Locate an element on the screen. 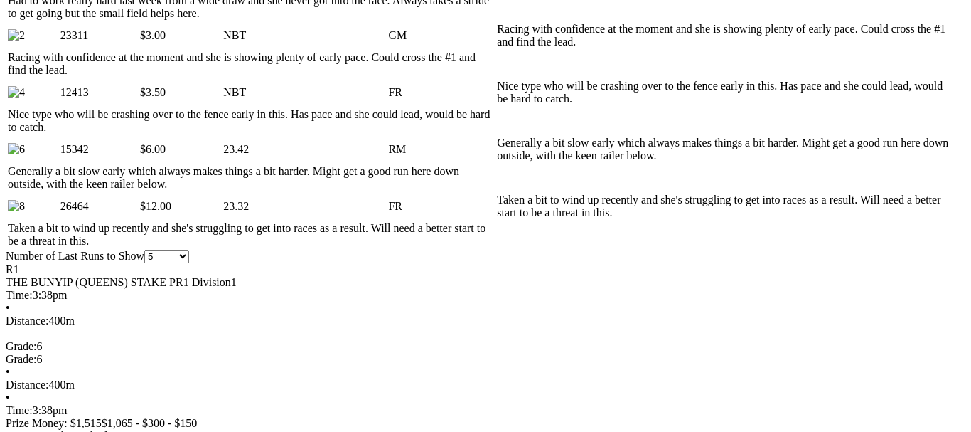 The width and height of the screenshot is (971, 432). td: 12413 is located at coordinates (99, 92).